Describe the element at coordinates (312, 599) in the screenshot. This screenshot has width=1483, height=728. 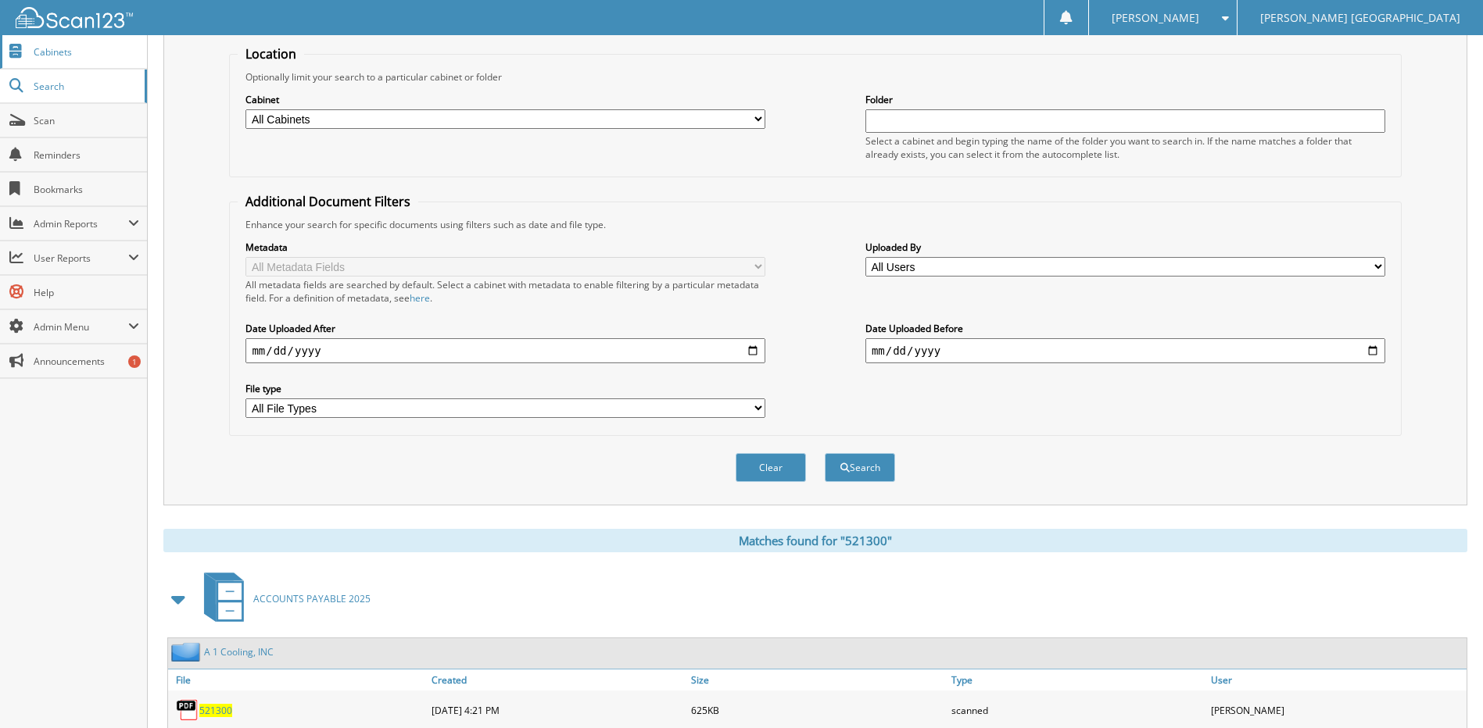
I see `span: ACCOUNTS PAYABLE 2025` at that location.